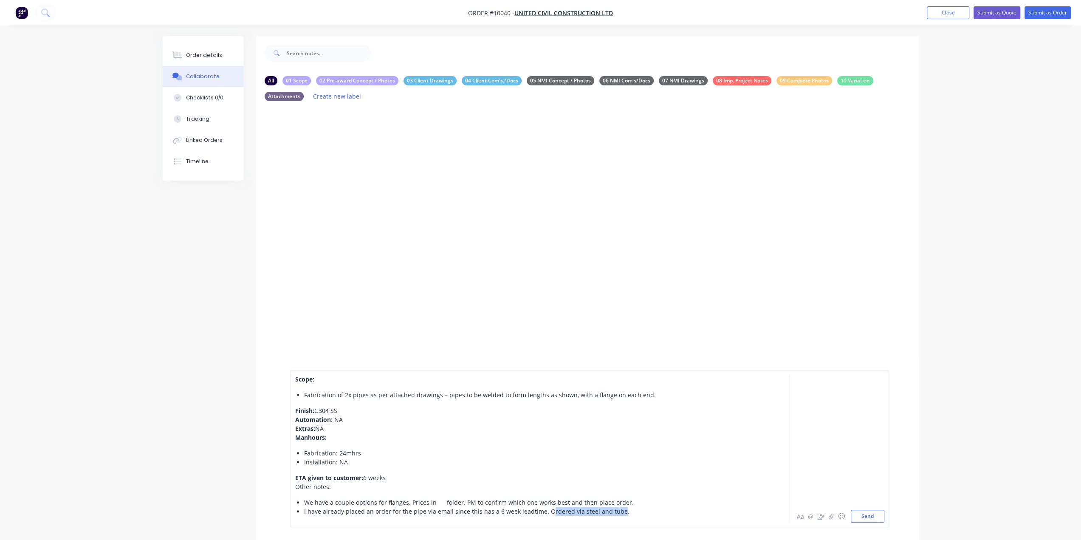  Describe the element at coordinates (313, 486) in the screenshot. I see `span: Other notes:` at that location.